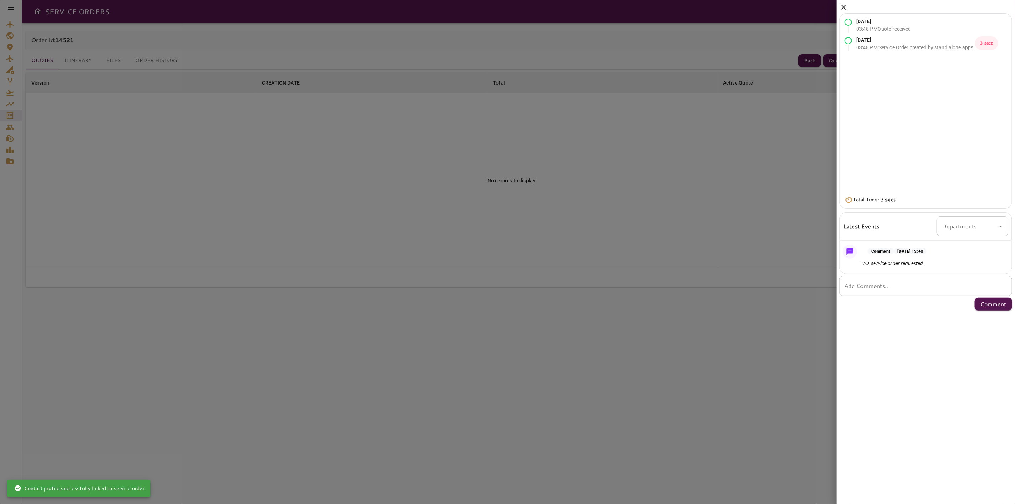  What do you see at coordinates (1000, 226) in the screenshot?
I see `button: Open` at bounding box center [1000, 226].